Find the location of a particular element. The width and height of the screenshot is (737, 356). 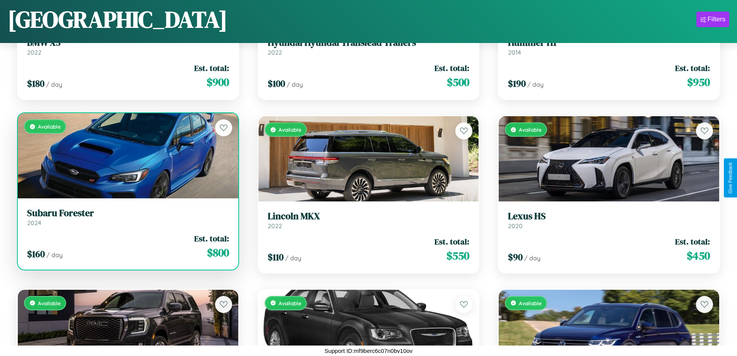

span: 2014 is located at coordinates (515, 52).